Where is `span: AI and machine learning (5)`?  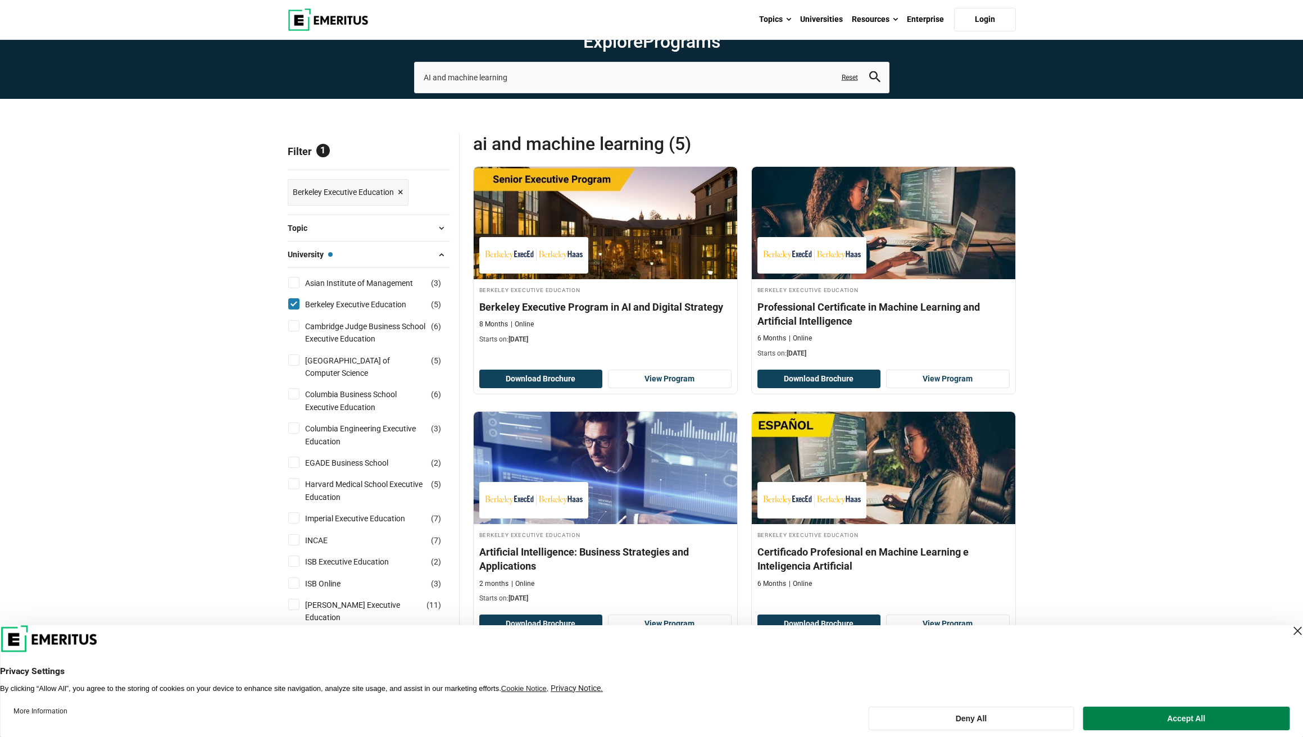 span: AI and machine learning (5) is located at coordinates (608, 144).